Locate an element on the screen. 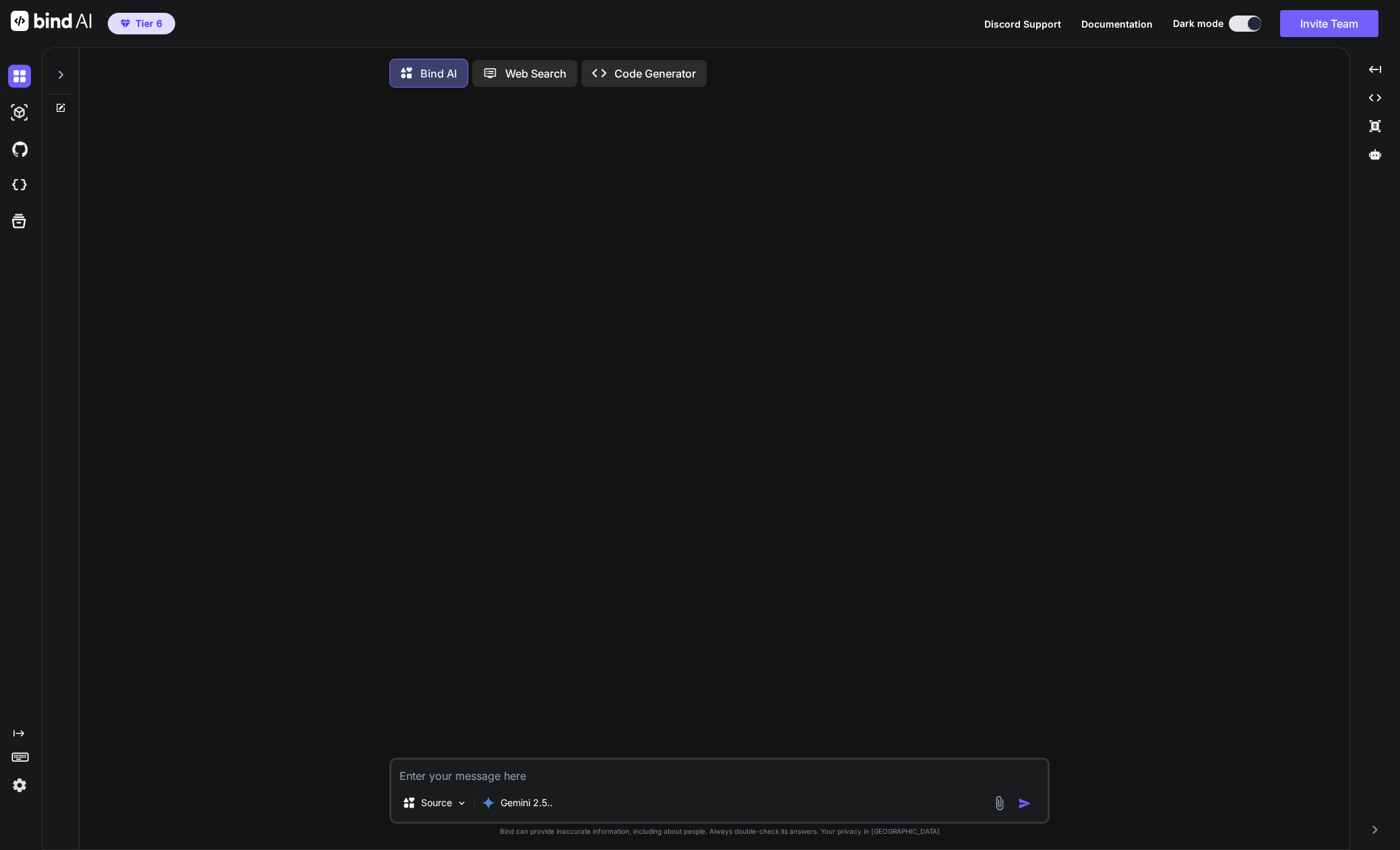 This screenshot has width=1400, height=850. p: Web Search is located at coordinates (535, 73).